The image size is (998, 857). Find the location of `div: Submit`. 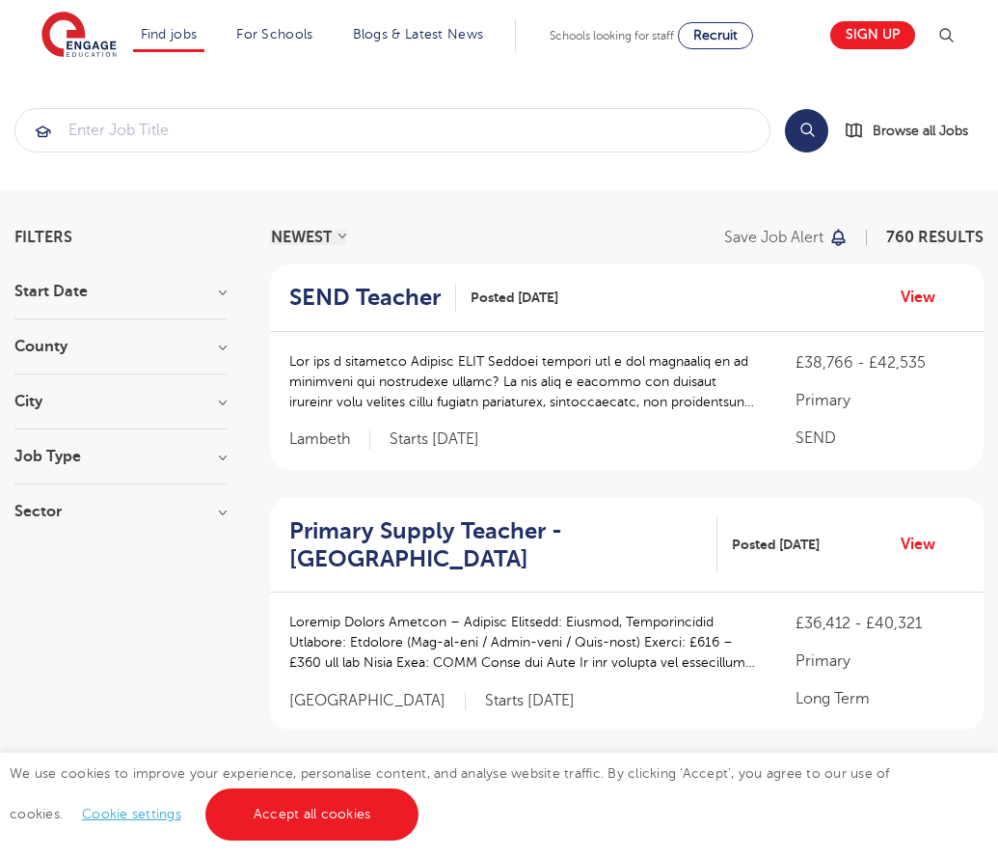

div: Submit is located at coordinates (393, 130).